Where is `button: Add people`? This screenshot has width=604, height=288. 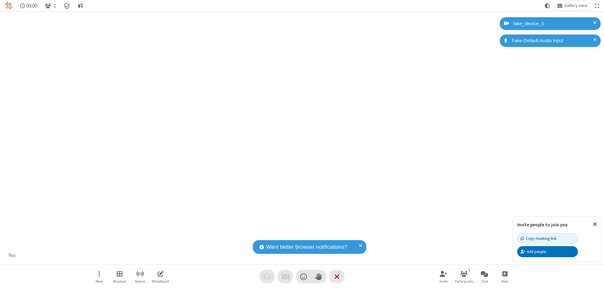
button: Add people is located at coordinates (547, 251).